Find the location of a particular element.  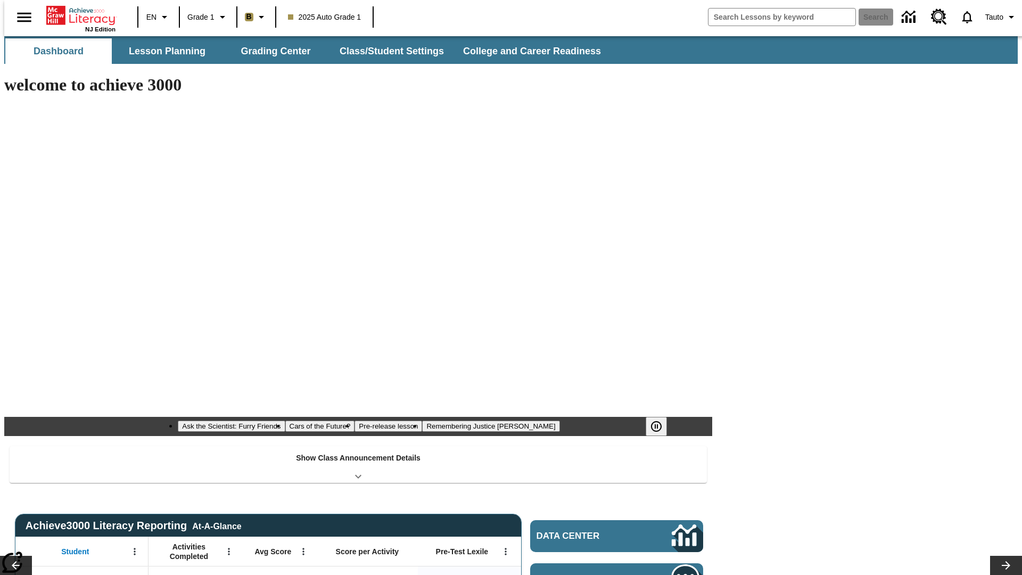

span: Data Center is located at coordinates (586, 536).